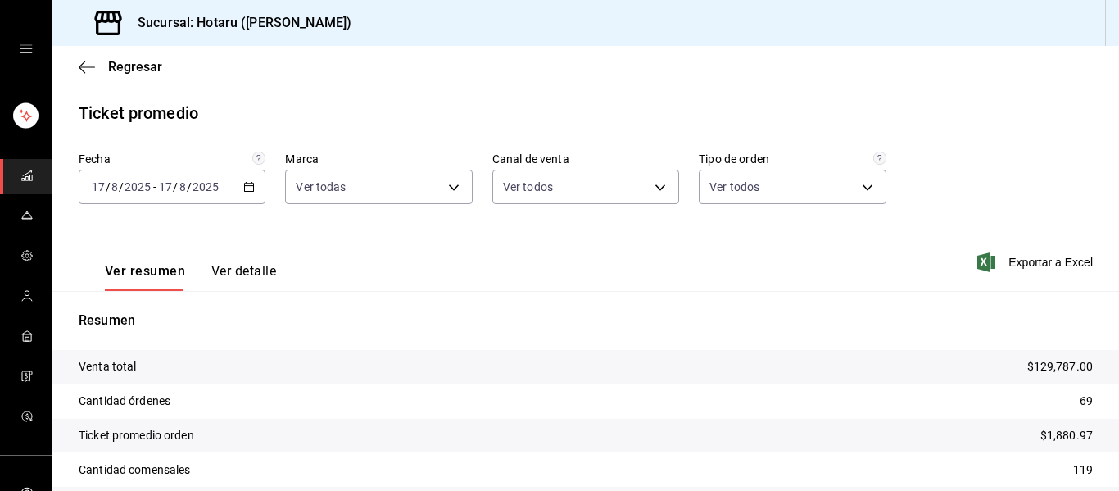 The image size is (1119, 491). What do you see at coordinates (138, 113) in the screenshot?
I see `div: Ticket promedio` at bounding box center [138, 113].